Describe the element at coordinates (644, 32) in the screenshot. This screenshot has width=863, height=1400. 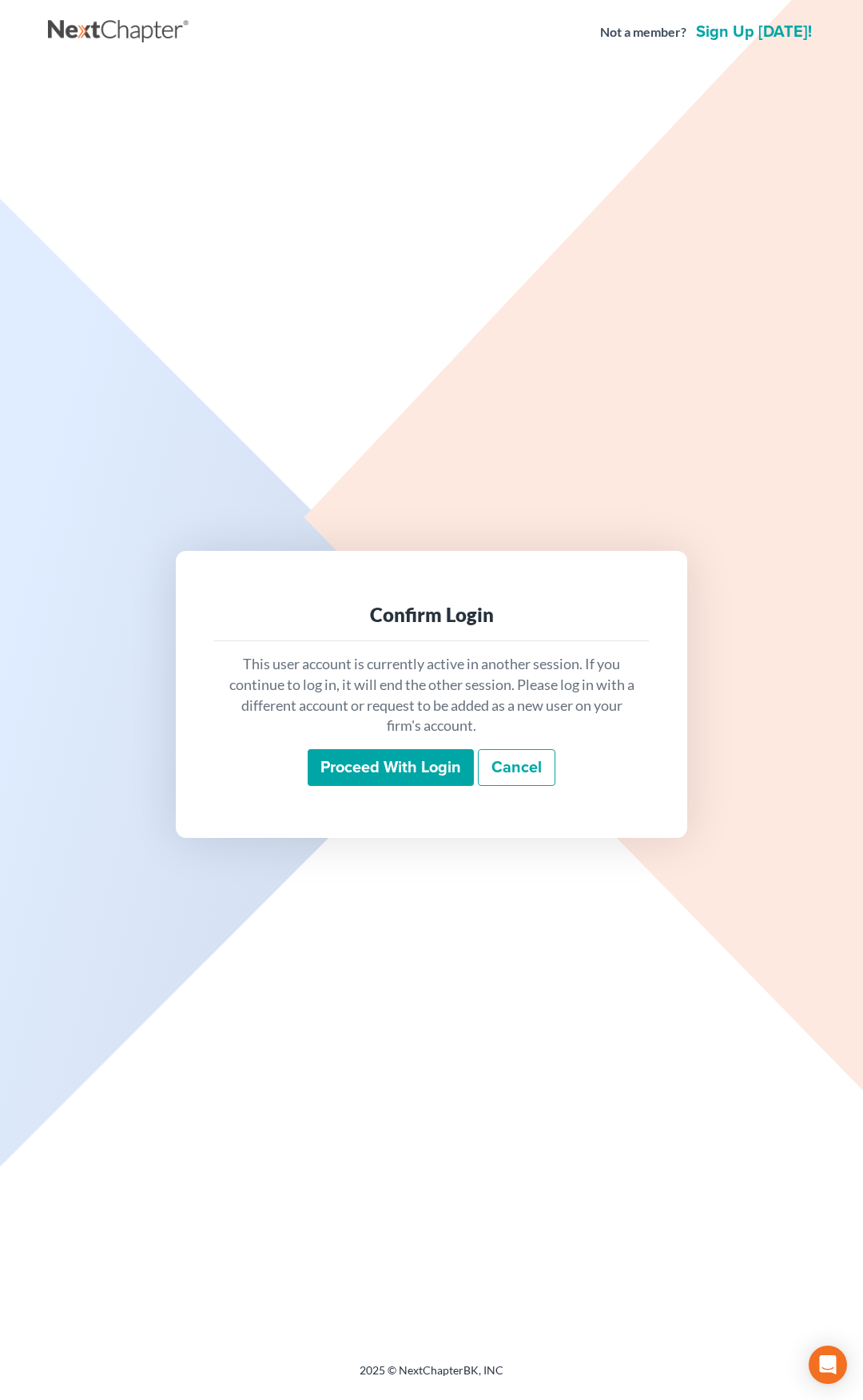
I see `strong: Not a member?` at that location.